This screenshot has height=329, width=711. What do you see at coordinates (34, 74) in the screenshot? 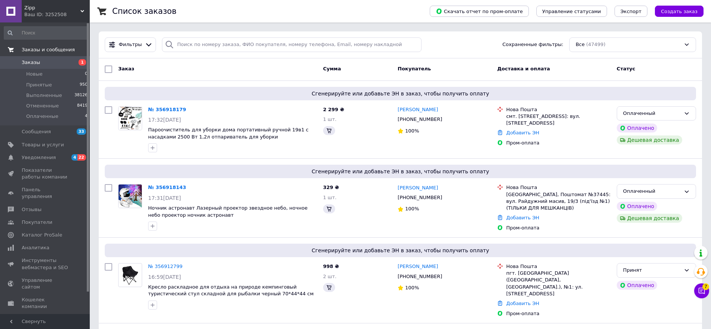
I see `span: Новые` at bounding box center [34, 74].